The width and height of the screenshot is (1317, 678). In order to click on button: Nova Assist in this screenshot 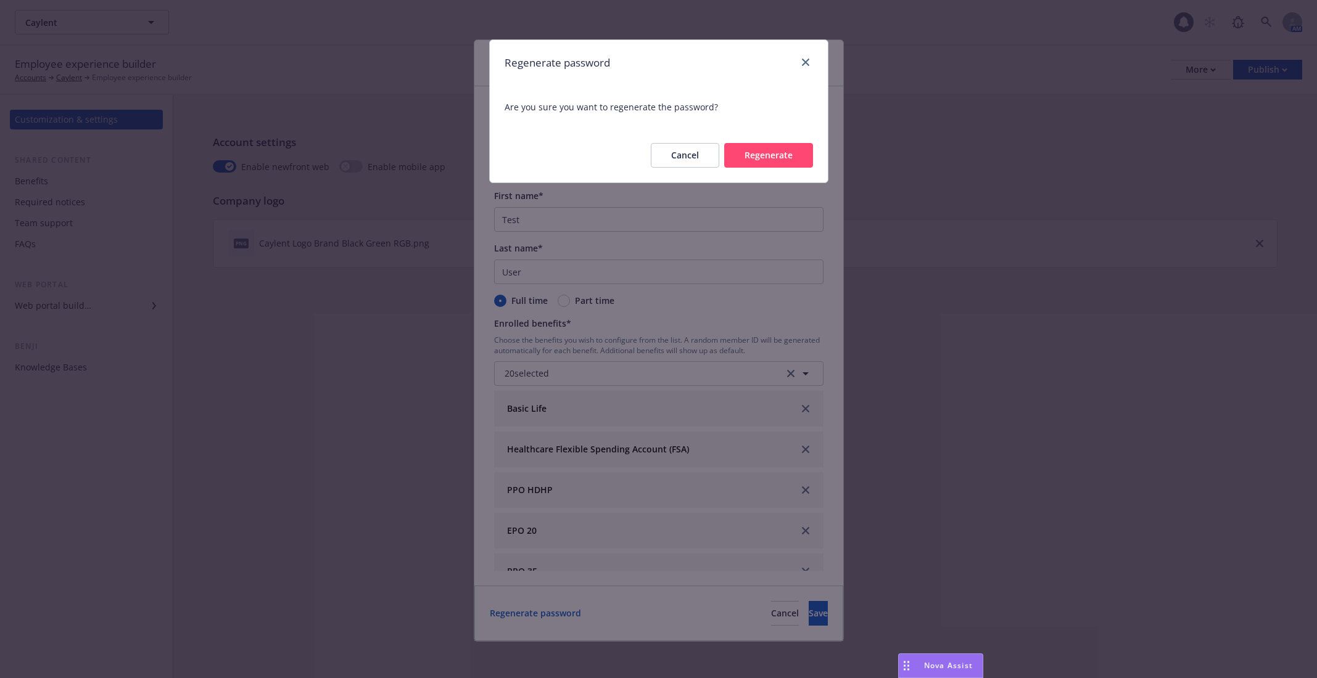, I will do `click(940, 666)`.